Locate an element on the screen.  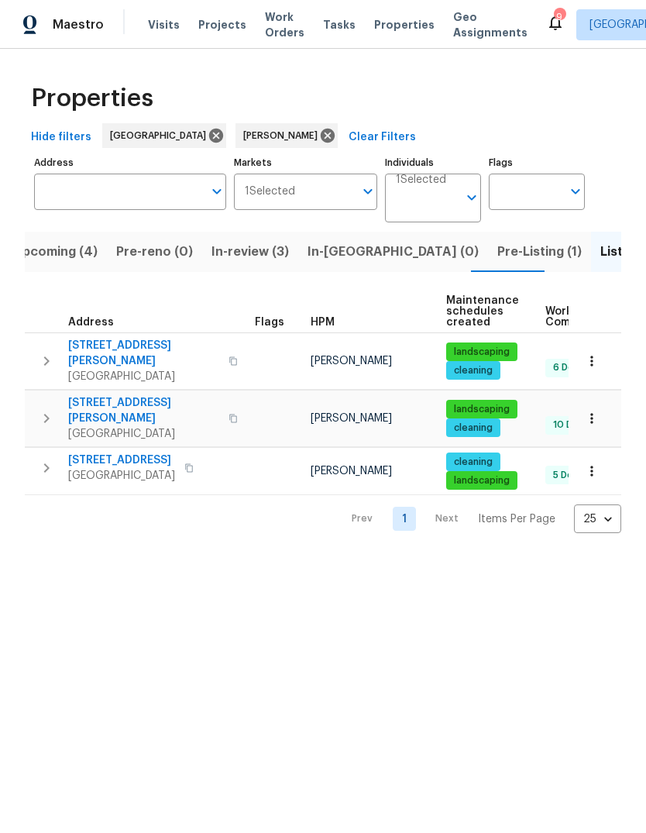
div: 9 is located at coordinates (559, 17).